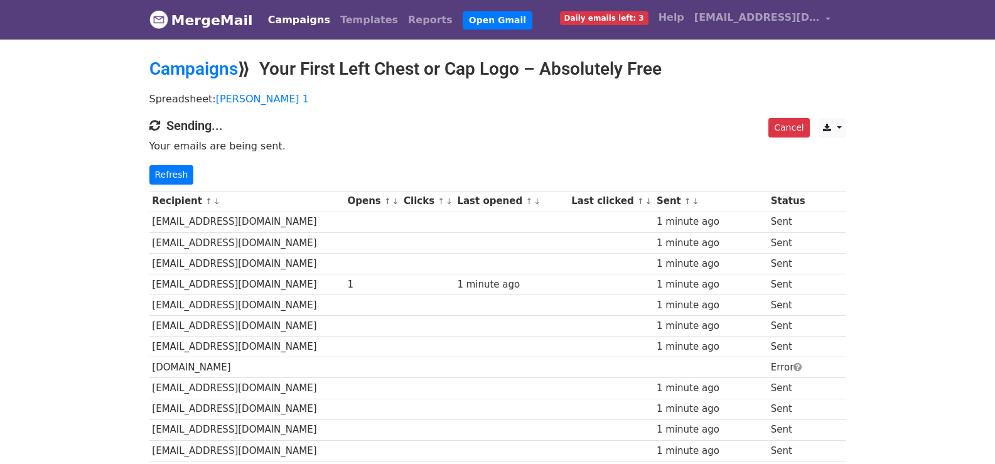 Image resolution: width=995 pixels, height=464 pixels. I want to click on th: Sent, so click(711, 201).